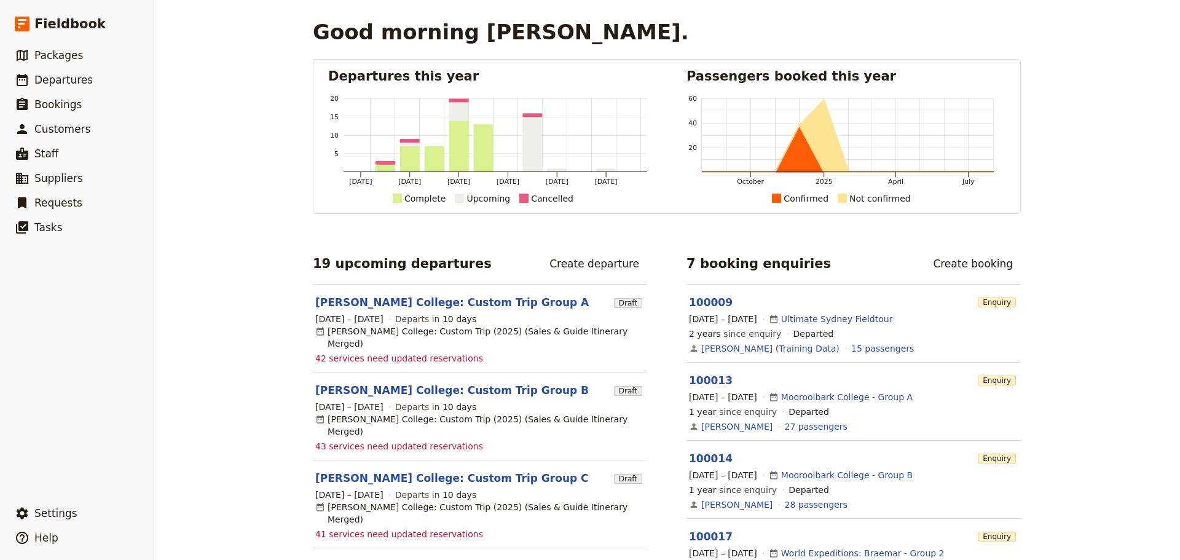  What do you see at coordinates (70, 24) in the screenshot?
I see `span: Fieldbook` at bounding box center [70, 24].